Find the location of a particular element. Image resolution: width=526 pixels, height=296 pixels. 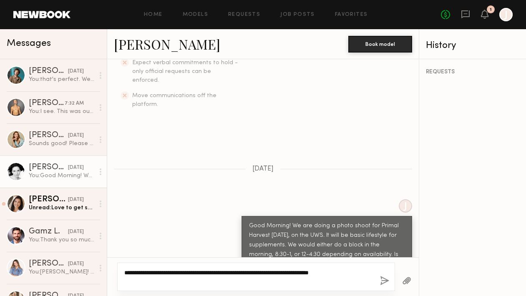

a: Favorites is located at coordinates (351, 15).